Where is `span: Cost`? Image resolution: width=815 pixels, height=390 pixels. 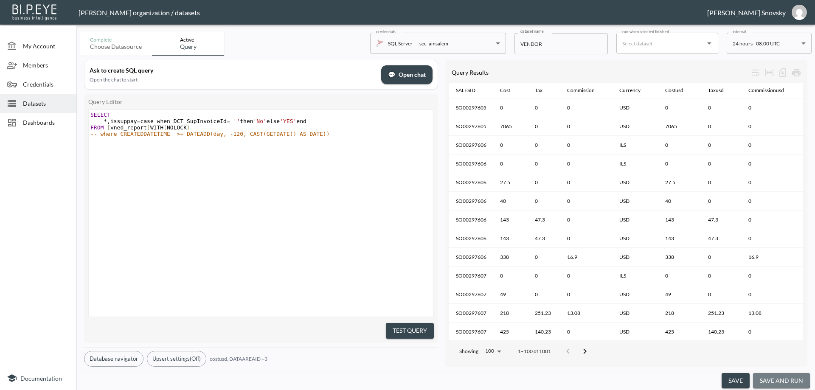 span: Cost is located at coordinates (511, 90).